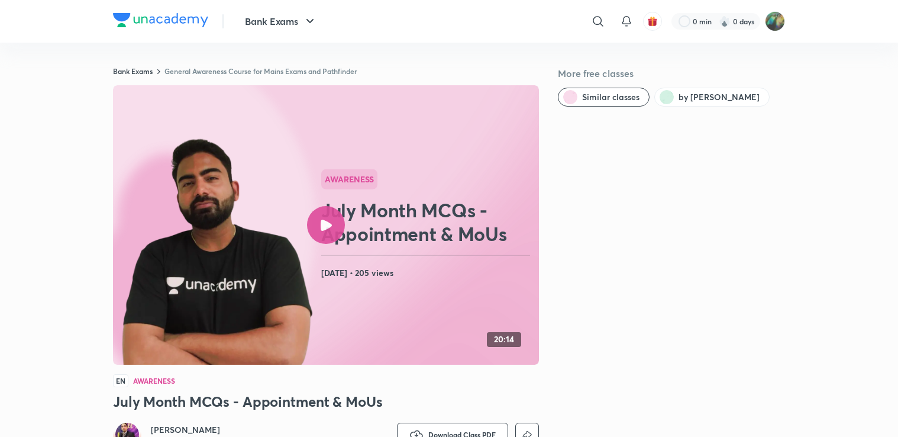 The width and height of the screenshot is (898, 437). I want to click on button: avatar, so click(653, 21).